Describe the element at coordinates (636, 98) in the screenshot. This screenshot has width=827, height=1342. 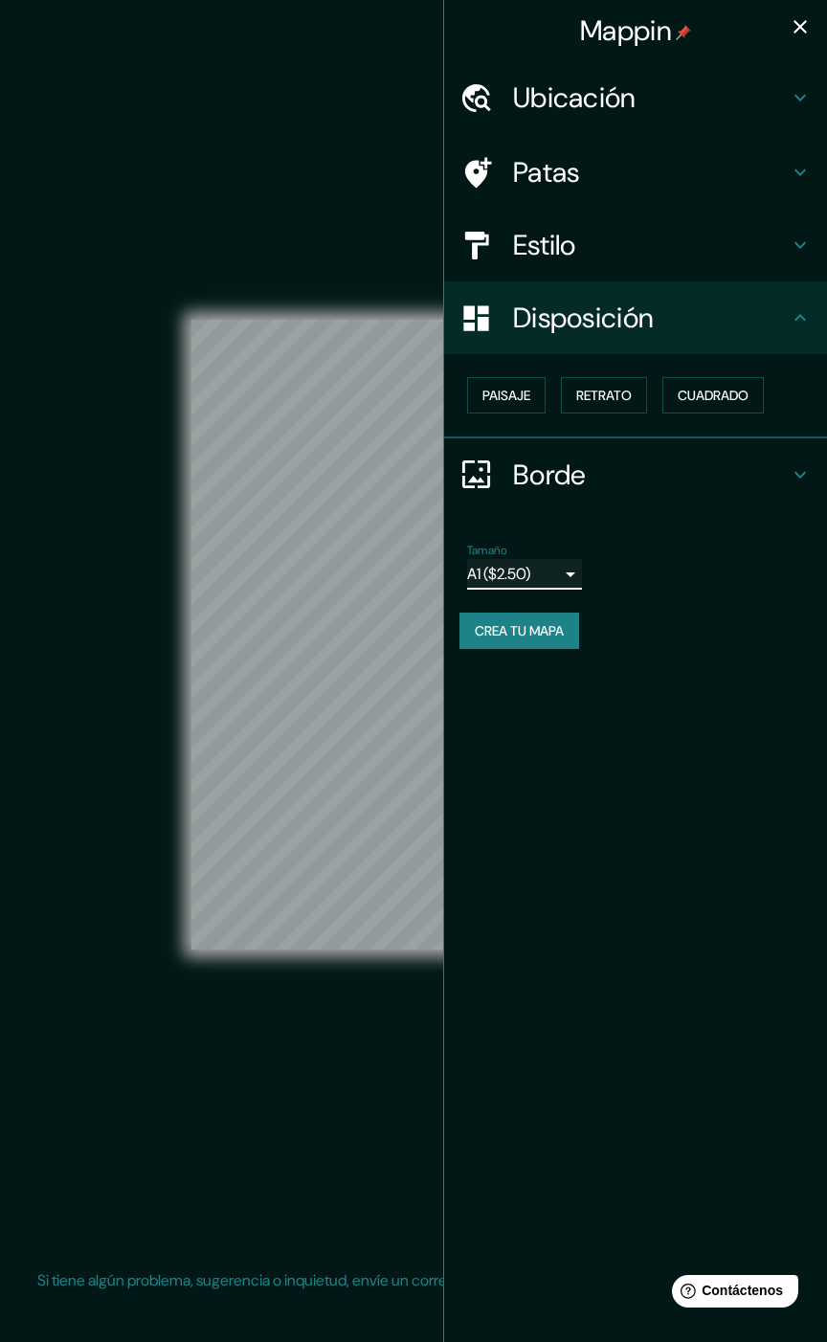
I see `div: Ubicación` at that location.